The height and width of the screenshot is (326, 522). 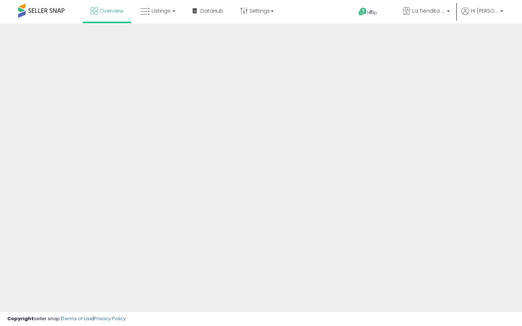 I want to click on div: seller snap | |, so click(x=66, y=319).